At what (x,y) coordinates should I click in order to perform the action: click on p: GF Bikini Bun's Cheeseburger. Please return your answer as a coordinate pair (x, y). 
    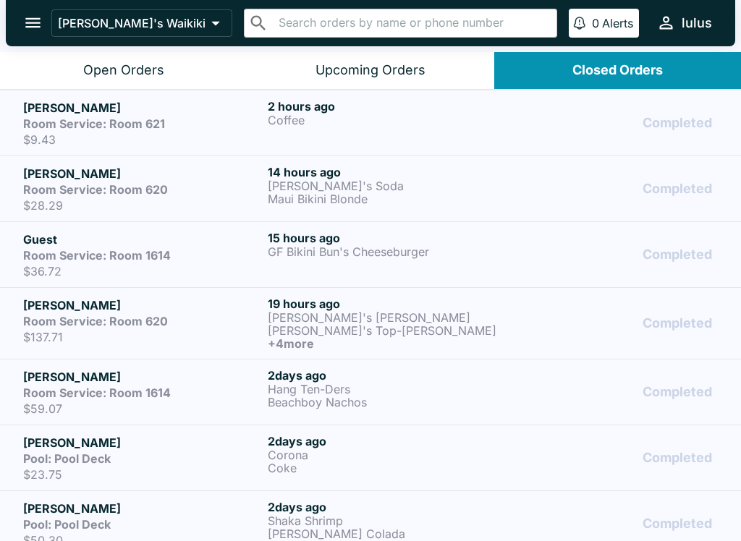
    Looking at the image, I should click on (387, 252).